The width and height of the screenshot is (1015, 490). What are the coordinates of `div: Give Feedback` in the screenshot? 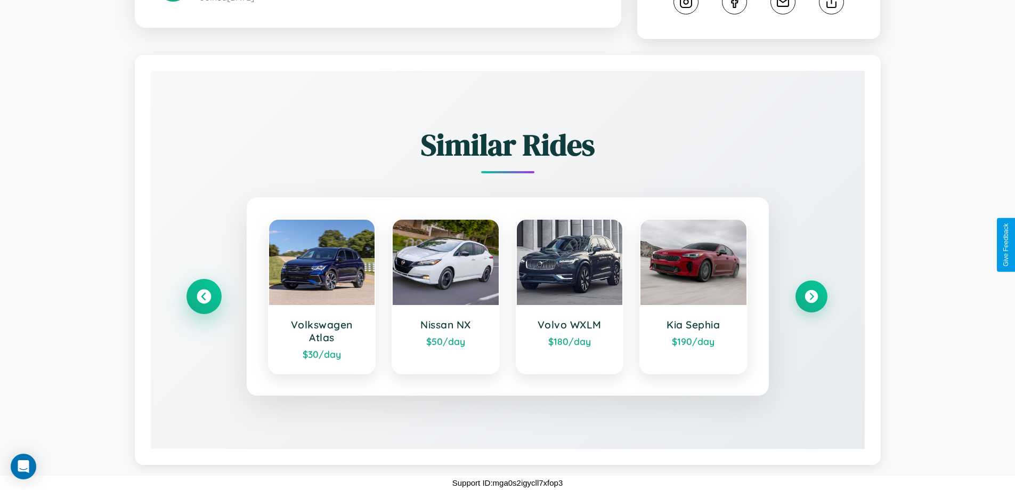 It's located at (1006, 245).